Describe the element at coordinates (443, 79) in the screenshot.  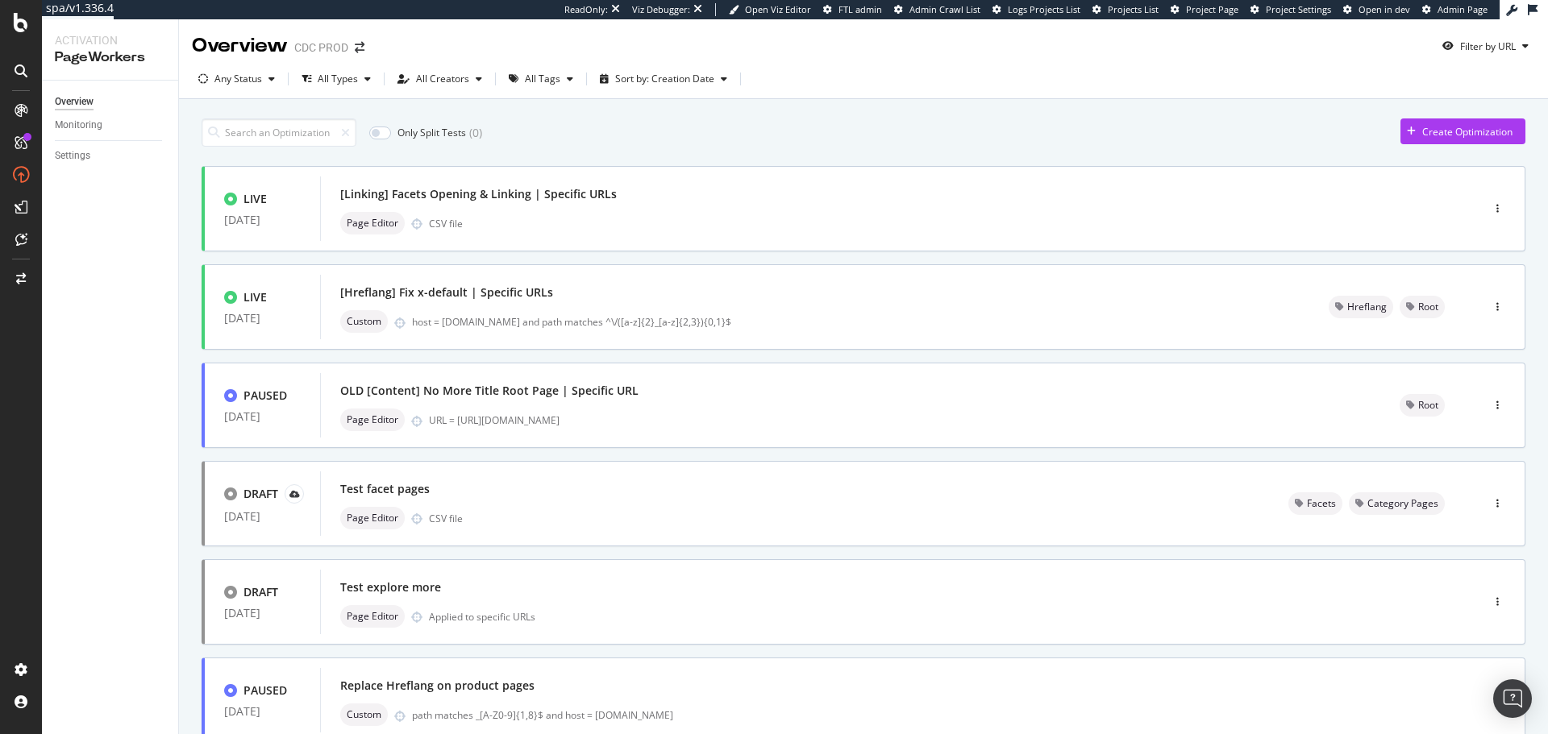
I see `div: All Creators` at that location.